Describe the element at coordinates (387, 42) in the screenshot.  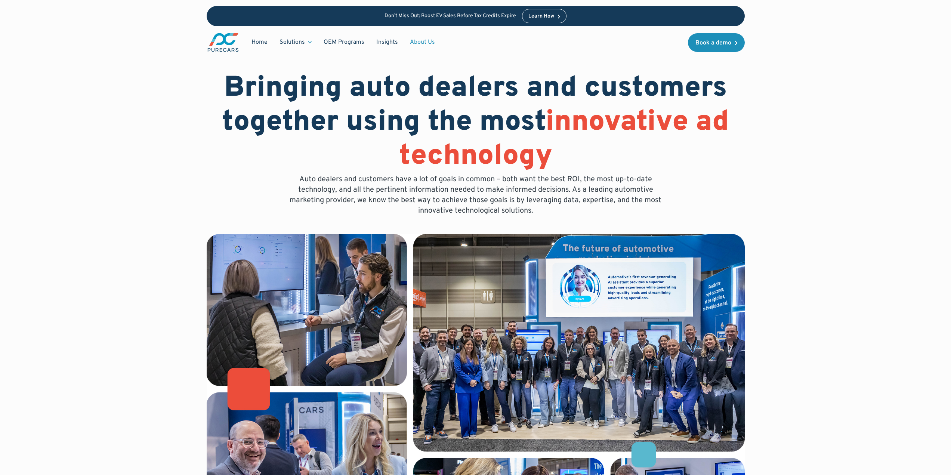
I see `a: Insights` at that location.